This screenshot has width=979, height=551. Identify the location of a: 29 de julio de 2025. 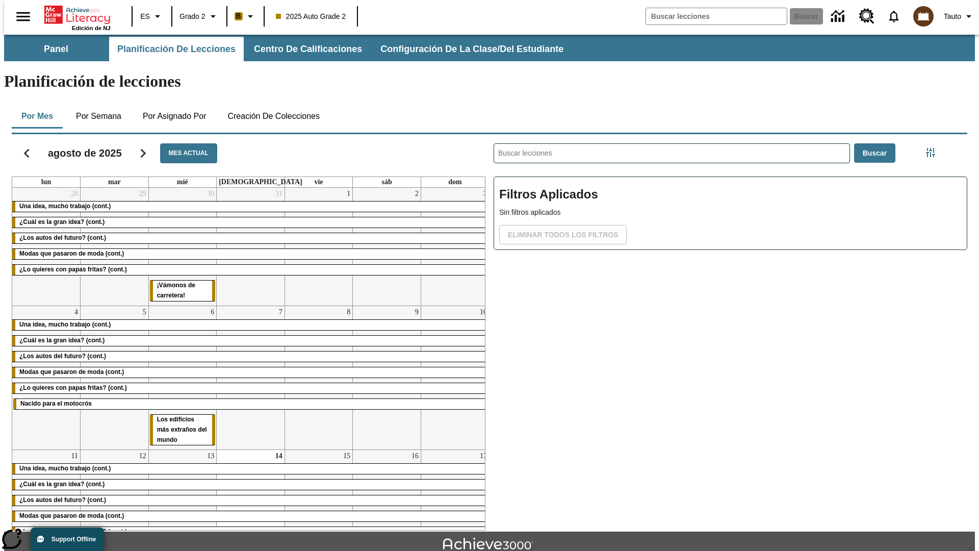
(143, 194).